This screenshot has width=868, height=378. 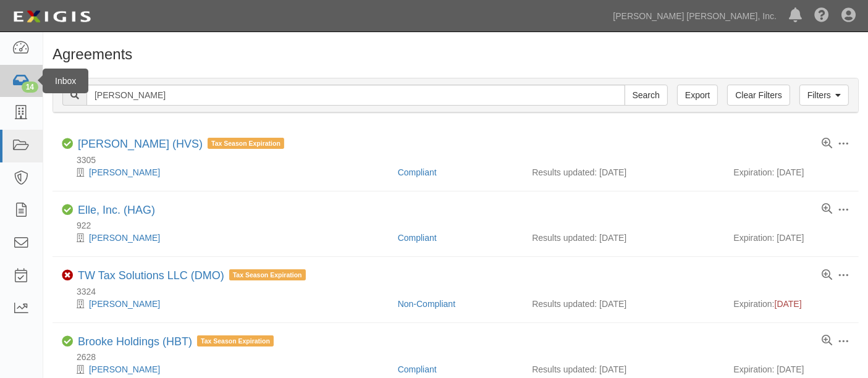 What do you see at coordinates (460, 225) in the screenshot?
I see `div: 922` at bounding box center [460, 225].